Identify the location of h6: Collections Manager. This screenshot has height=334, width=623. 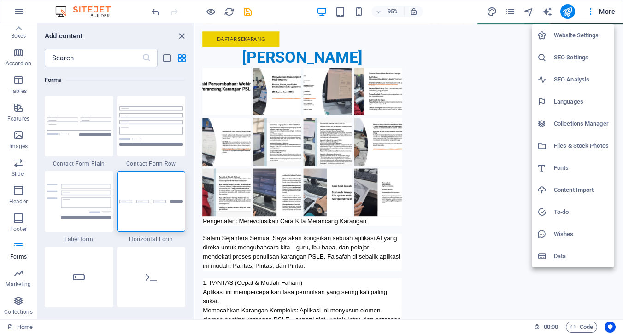
(581, 124).